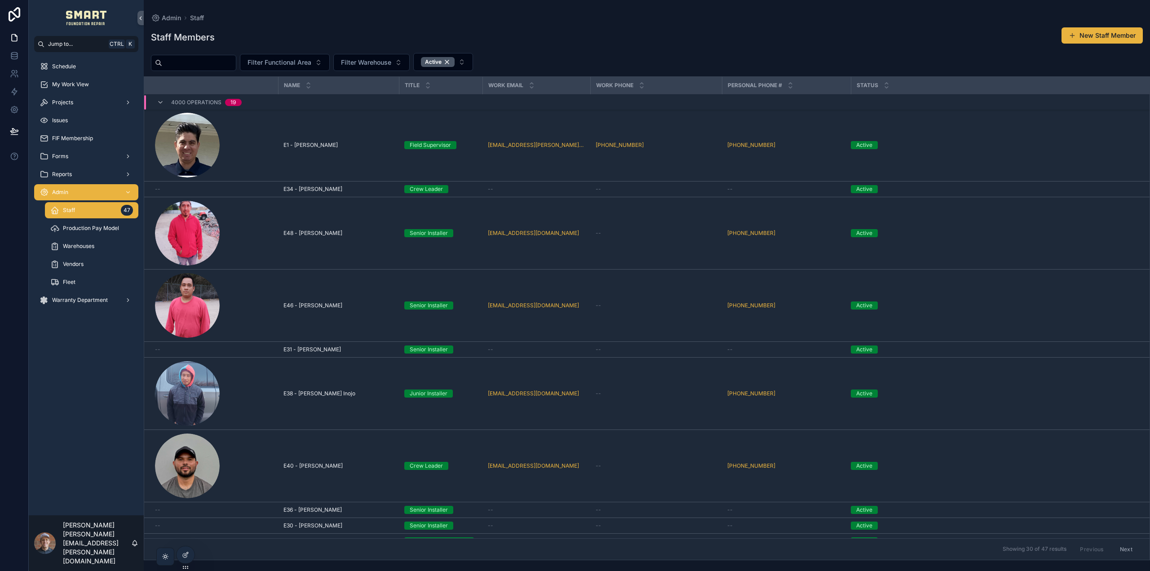  What do you see at coordinates (439, 541) in the screenshot?
I see `div: Junior Installer (Driver)` at bounding box center [439, 541].